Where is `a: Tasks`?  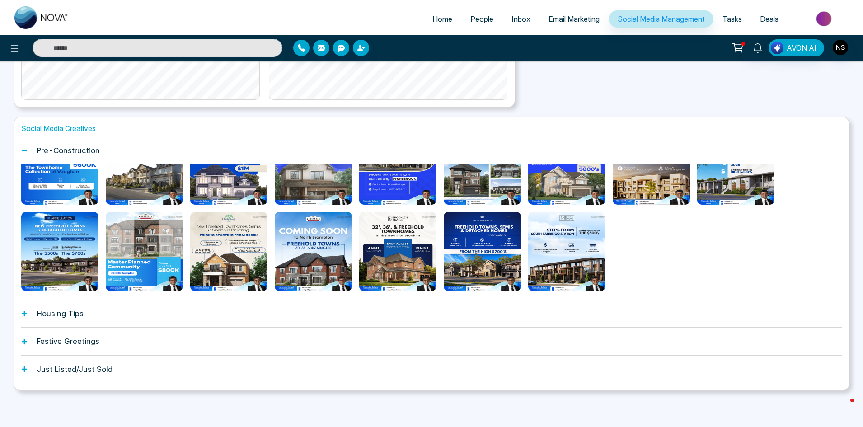 a: Tasks is located at coordinates (732, 19).